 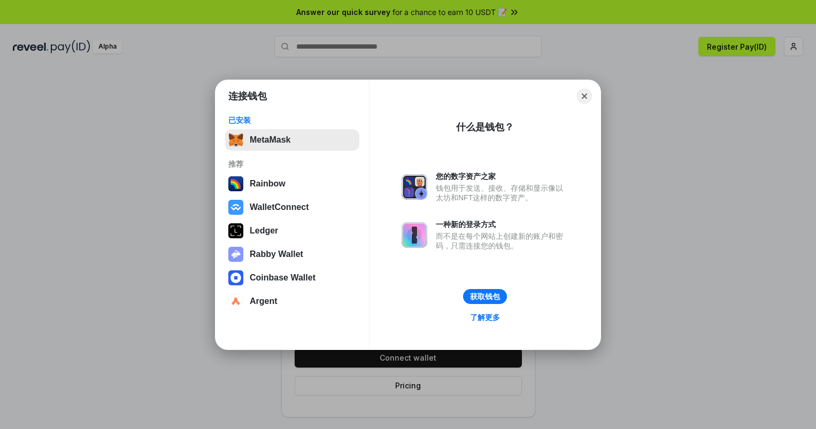 I want to click on button: Close, so click(x=584, y=96).